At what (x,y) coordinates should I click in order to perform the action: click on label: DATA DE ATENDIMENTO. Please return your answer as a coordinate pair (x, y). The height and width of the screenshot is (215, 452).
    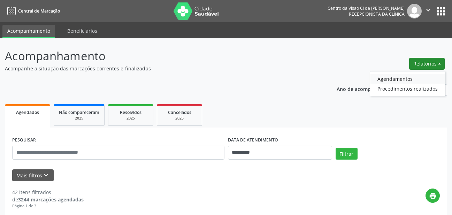
    Looking at the image, I should click on (253, 140).